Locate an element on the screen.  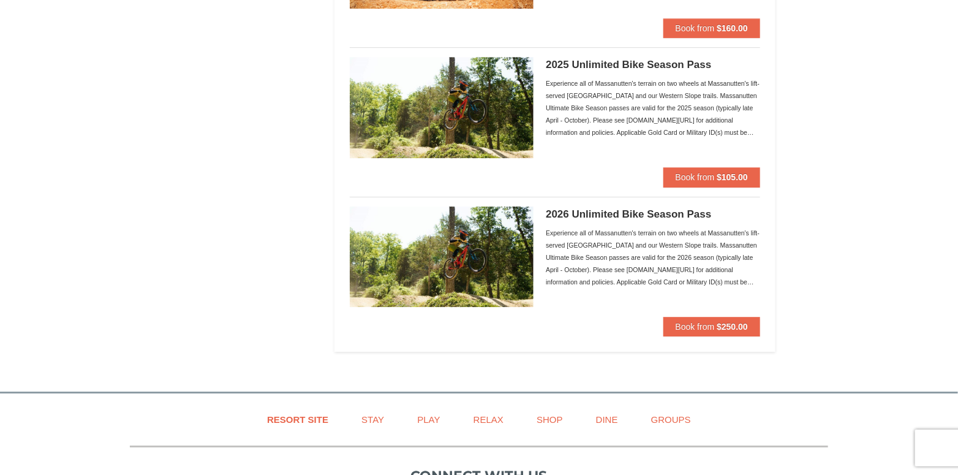
h5: 2025 Unlimited Bike Season Pass is located at coordinates (653, 65).